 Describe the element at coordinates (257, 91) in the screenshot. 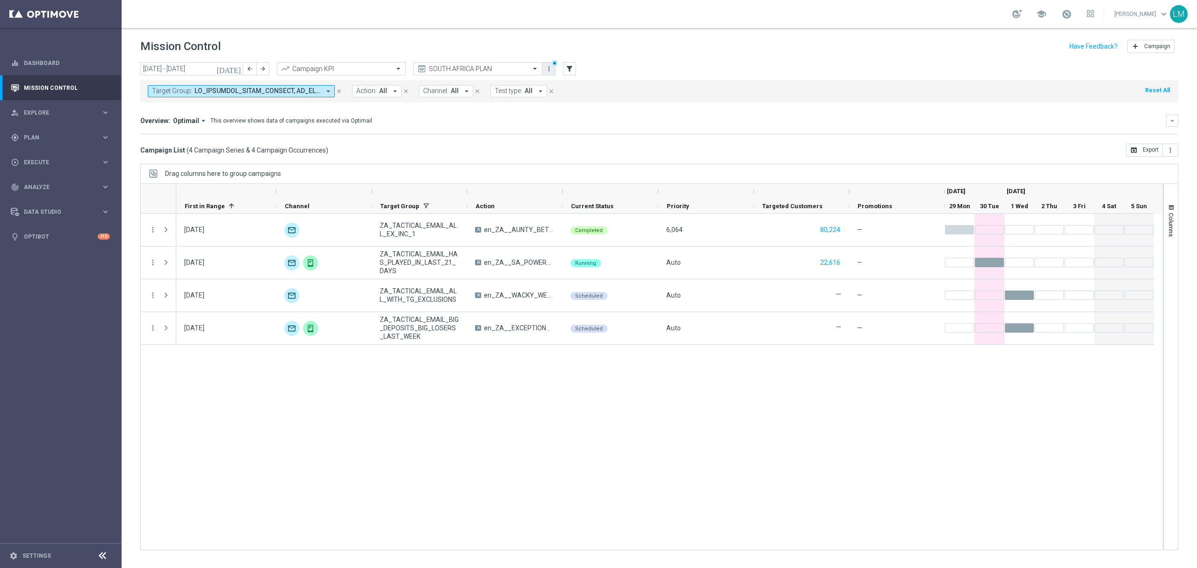

I see `span: ZA_TACTICAL_EMAIL_ACTIVES ZA_TACTICAL_EMAIL_ACTIVES_DEPOSITED_BELOW 6_LAST_WEEK ZA_TACTICAL_EMAIL...` at that location.